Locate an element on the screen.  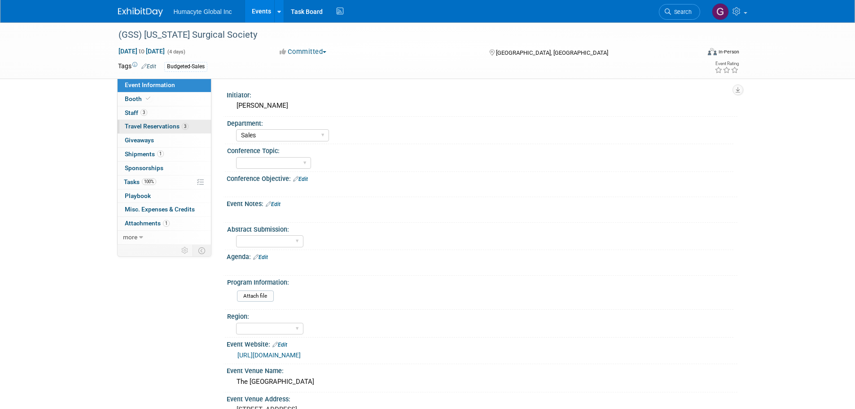
div: Initiator: is located at coordinates (482, 94).